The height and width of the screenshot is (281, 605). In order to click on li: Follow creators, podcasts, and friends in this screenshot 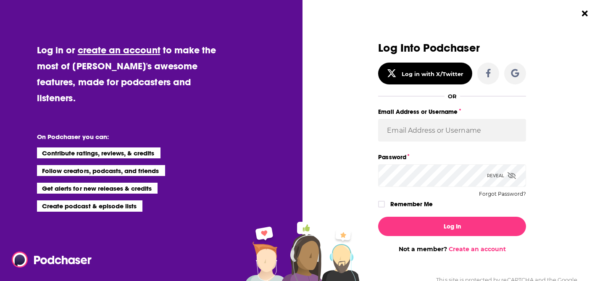, I will do `click(101, 171)`.